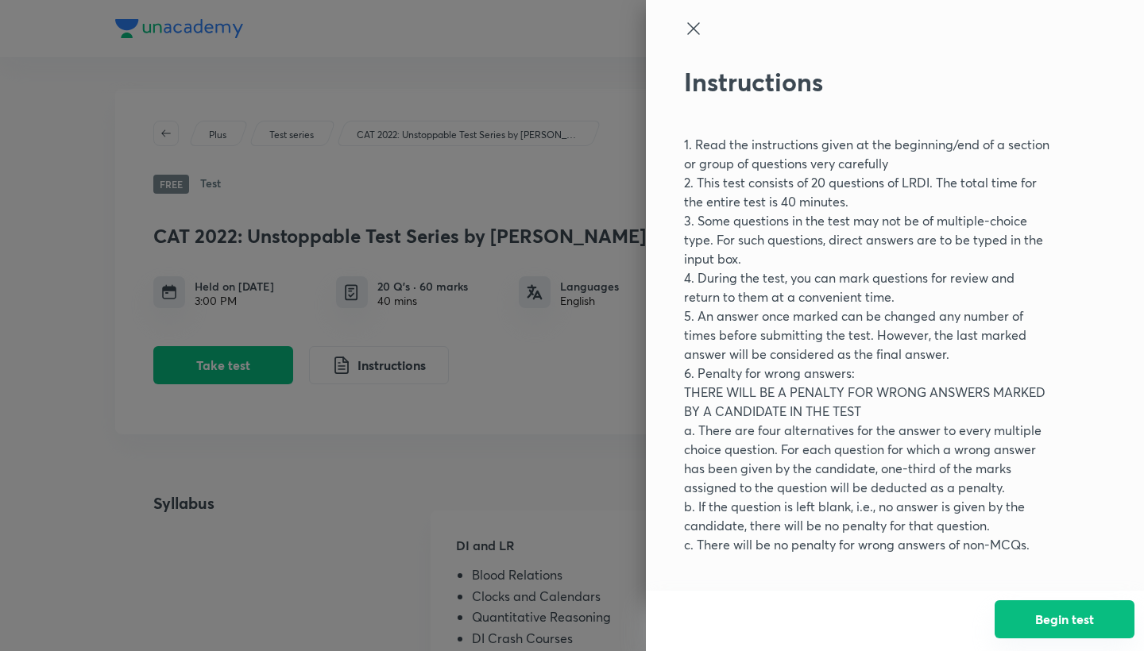 This screenshot has height=651, width=1144. I want to click on p: c. There will be no penalty for wrong answers of non-MCQs., so click(868, 545).